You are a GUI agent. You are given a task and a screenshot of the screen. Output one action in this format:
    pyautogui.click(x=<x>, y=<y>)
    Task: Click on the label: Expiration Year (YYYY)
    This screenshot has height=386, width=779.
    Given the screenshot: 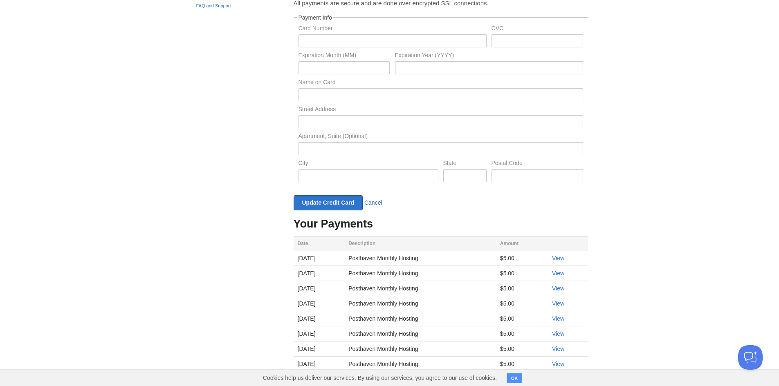 What is the action you would take?
    pyautogui.click(x=489, y=56)
    